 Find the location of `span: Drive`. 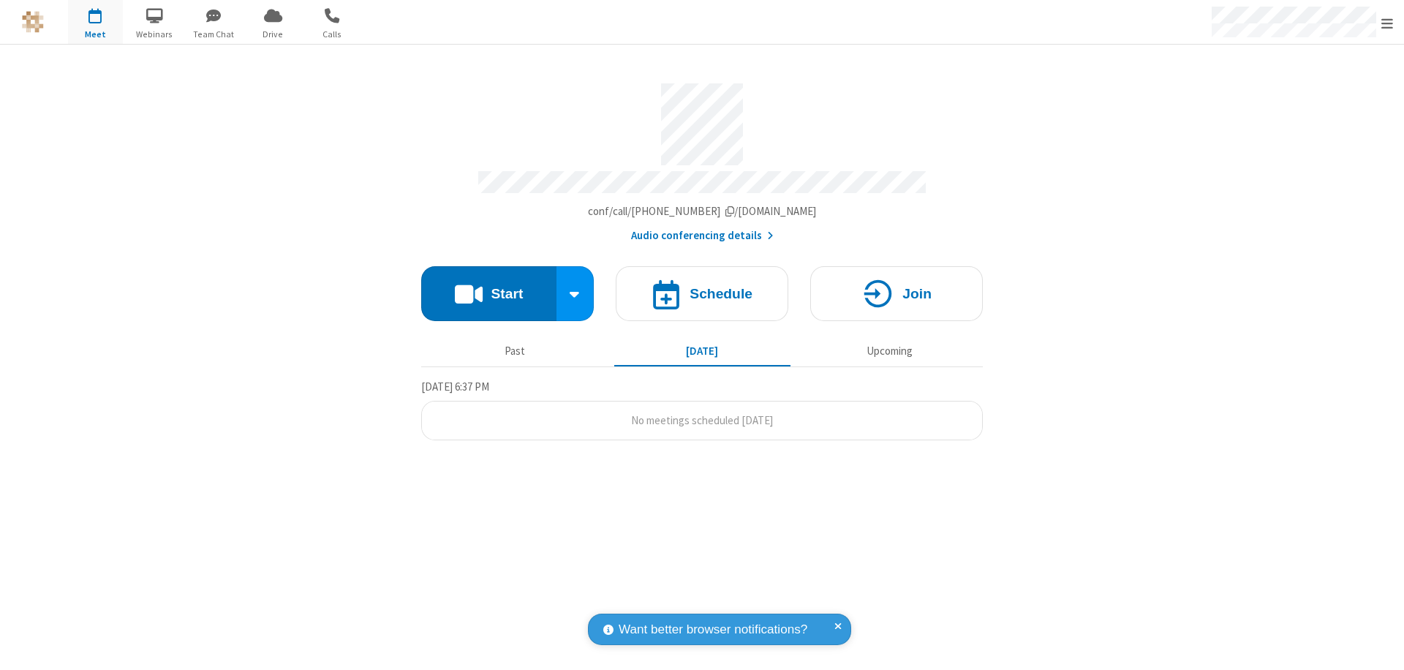

span: Drive is located at coordinates (273, 34).